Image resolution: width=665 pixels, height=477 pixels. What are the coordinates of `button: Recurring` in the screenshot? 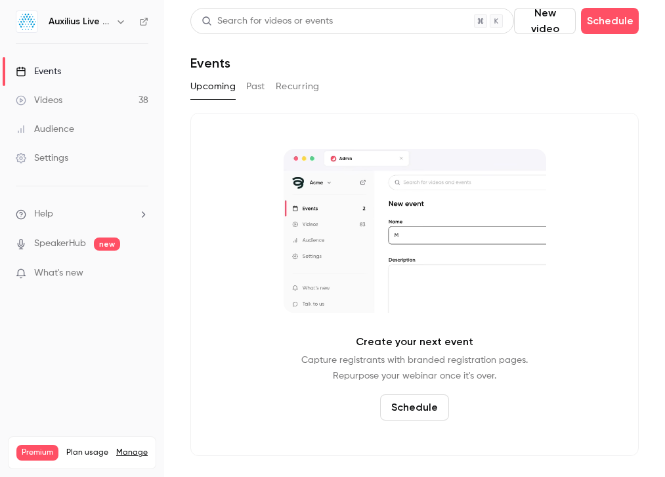 It's located at (297, 87).